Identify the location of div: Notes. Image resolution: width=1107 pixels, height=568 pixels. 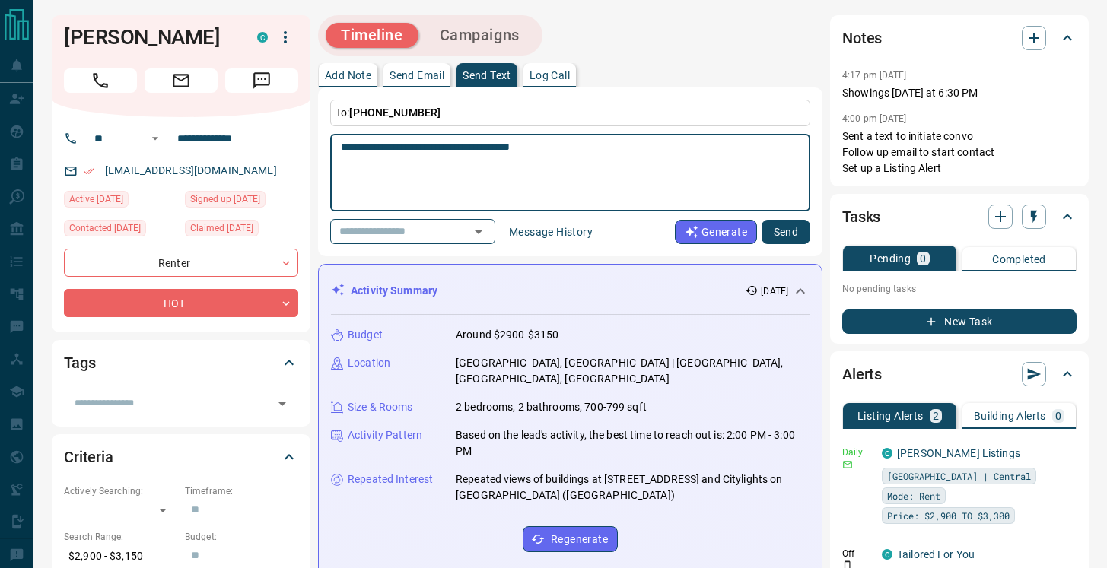
(960, 38).